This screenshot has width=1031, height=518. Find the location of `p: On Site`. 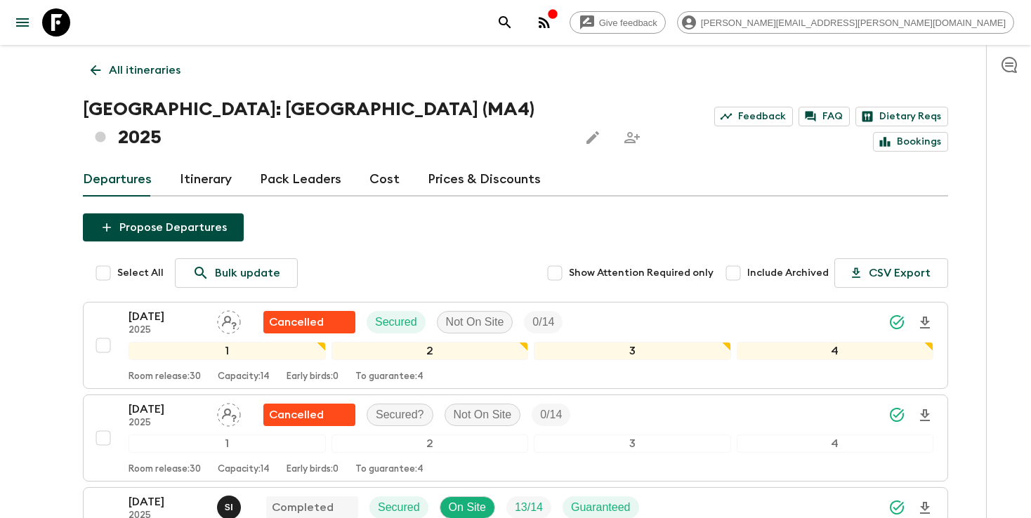

p: On Site is located at coordinates (467, 508).